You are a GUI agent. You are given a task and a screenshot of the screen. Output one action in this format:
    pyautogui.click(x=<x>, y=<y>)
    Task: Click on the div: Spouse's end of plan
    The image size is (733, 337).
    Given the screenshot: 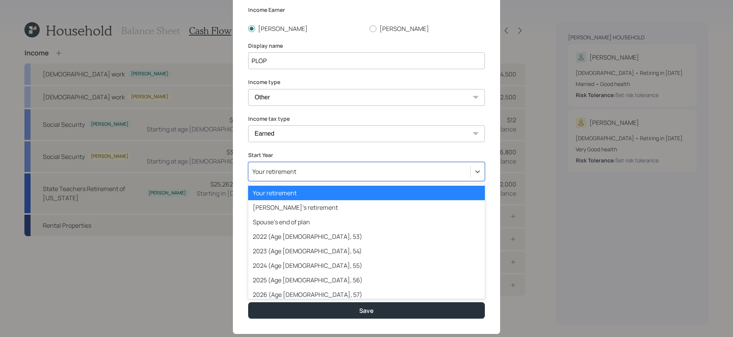 What is the action you would take?
    pyautogui.click(x=367, y=222)
    